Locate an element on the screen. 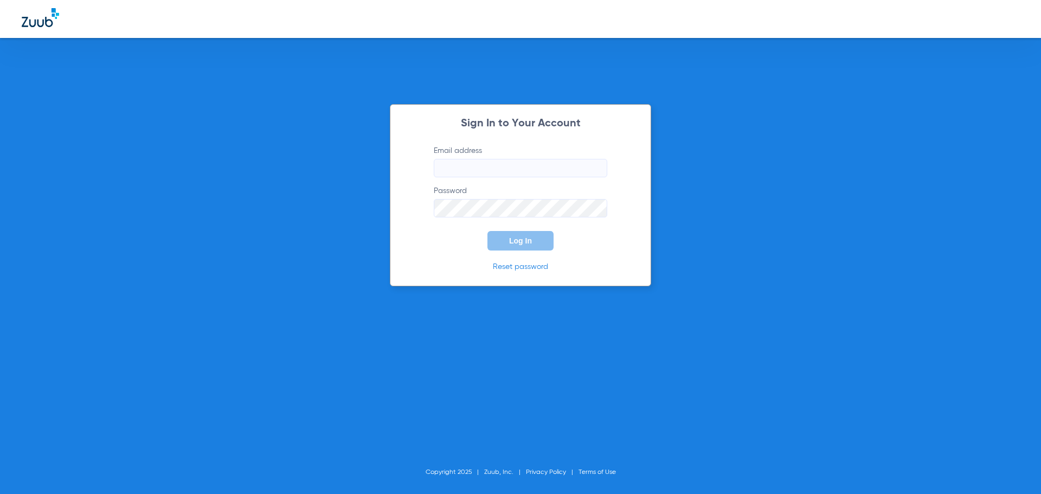  img: Zuub Logo is located at coordinates (40, 17).